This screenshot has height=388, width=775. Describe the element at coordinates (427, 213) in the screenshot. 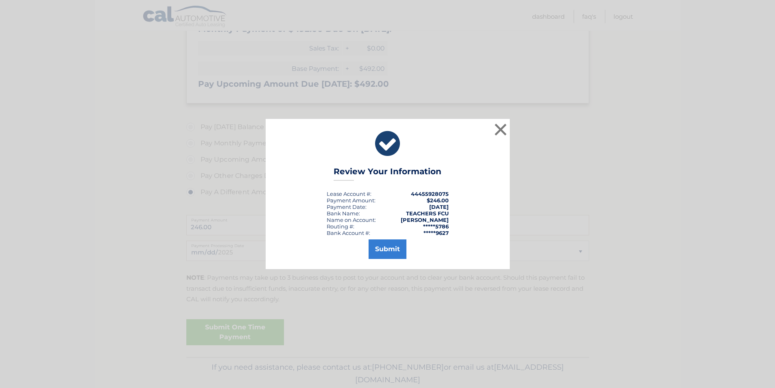

I see `strong: TEACHERS FCU` at that location.